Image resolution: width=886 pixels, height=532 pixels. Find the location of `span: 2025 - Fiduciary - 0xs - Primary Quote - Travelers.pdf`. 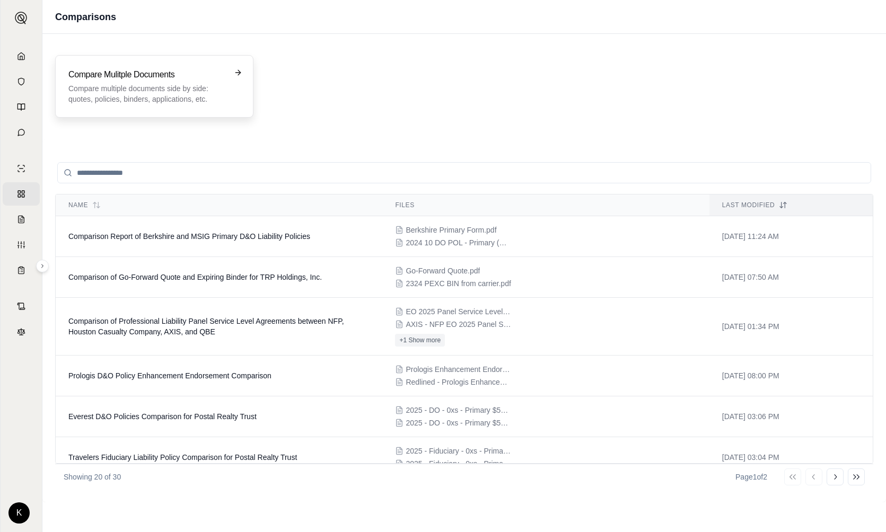

span: 2025 - Fiduciary - 0xs - Primary Quote - Travelers.pdf is located at coordinates (458, 451).